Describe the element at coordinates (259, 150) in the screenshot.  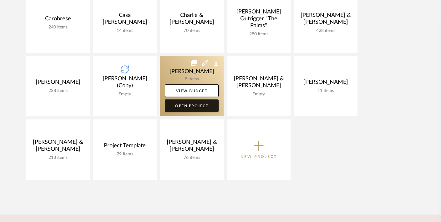
I see `button: New Project` at that location.